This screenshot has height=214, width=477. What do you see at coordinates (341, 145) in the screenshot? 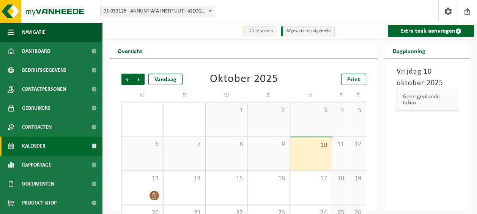
I see `span: 11` at bounding box center [341, 145].